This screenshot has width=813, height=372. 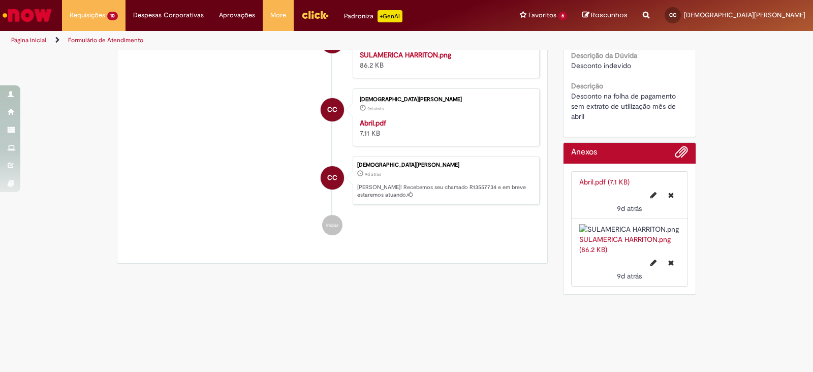 What do you see at coordinates (27, 15) in the screenshot?
I see `img: ServiceNow` at bounding box center [27, 15].